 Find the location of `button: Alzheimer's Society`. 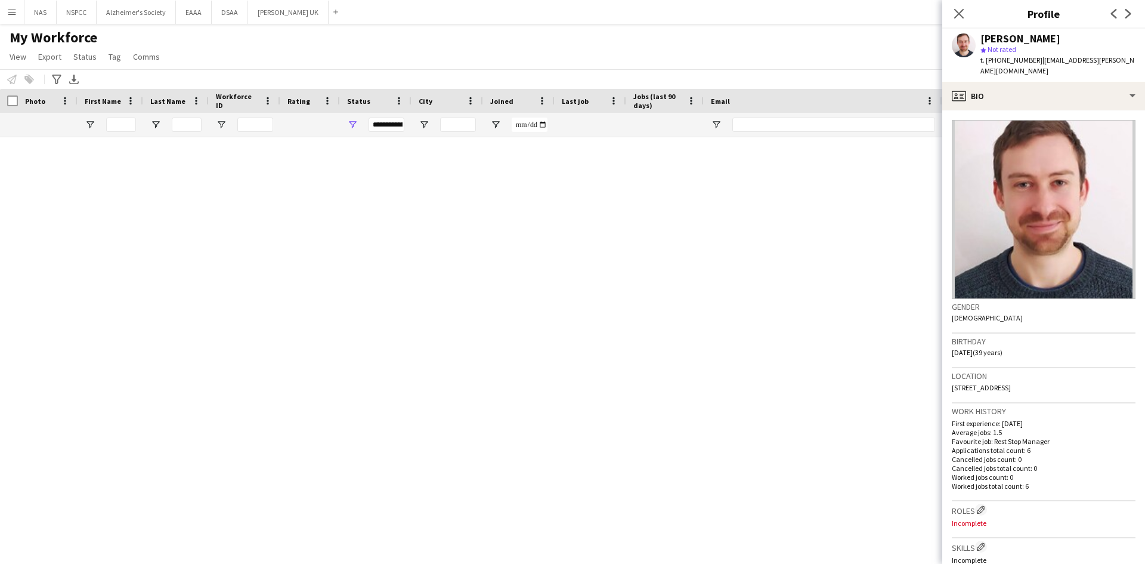

button: Alzheimer's Society is located at coordinates (136, 12).